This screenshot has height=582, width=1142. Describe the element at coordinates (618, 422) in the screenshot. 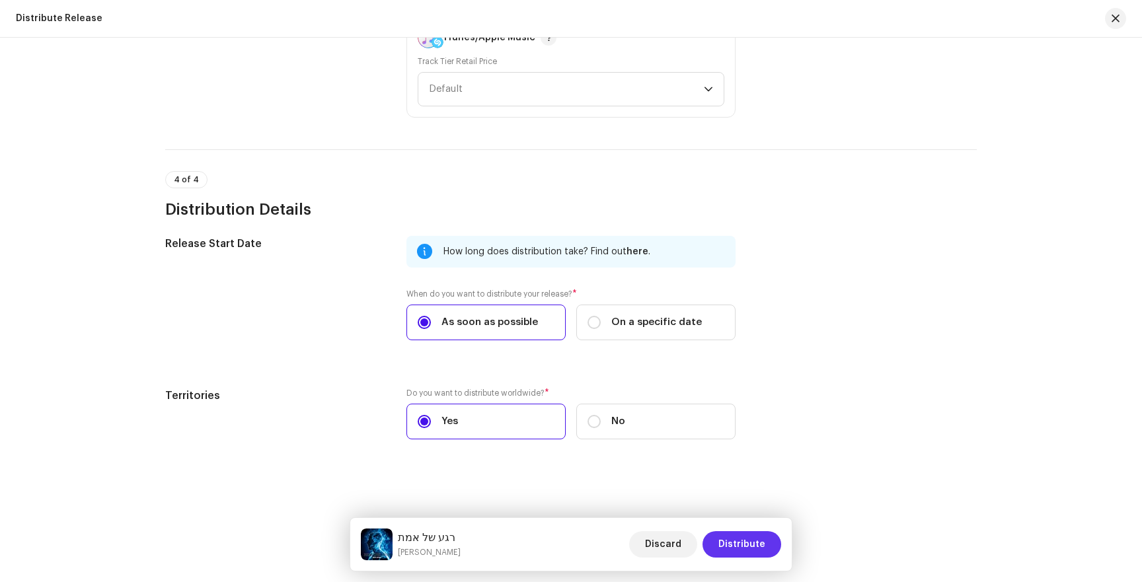

I see `span: No` at that location.